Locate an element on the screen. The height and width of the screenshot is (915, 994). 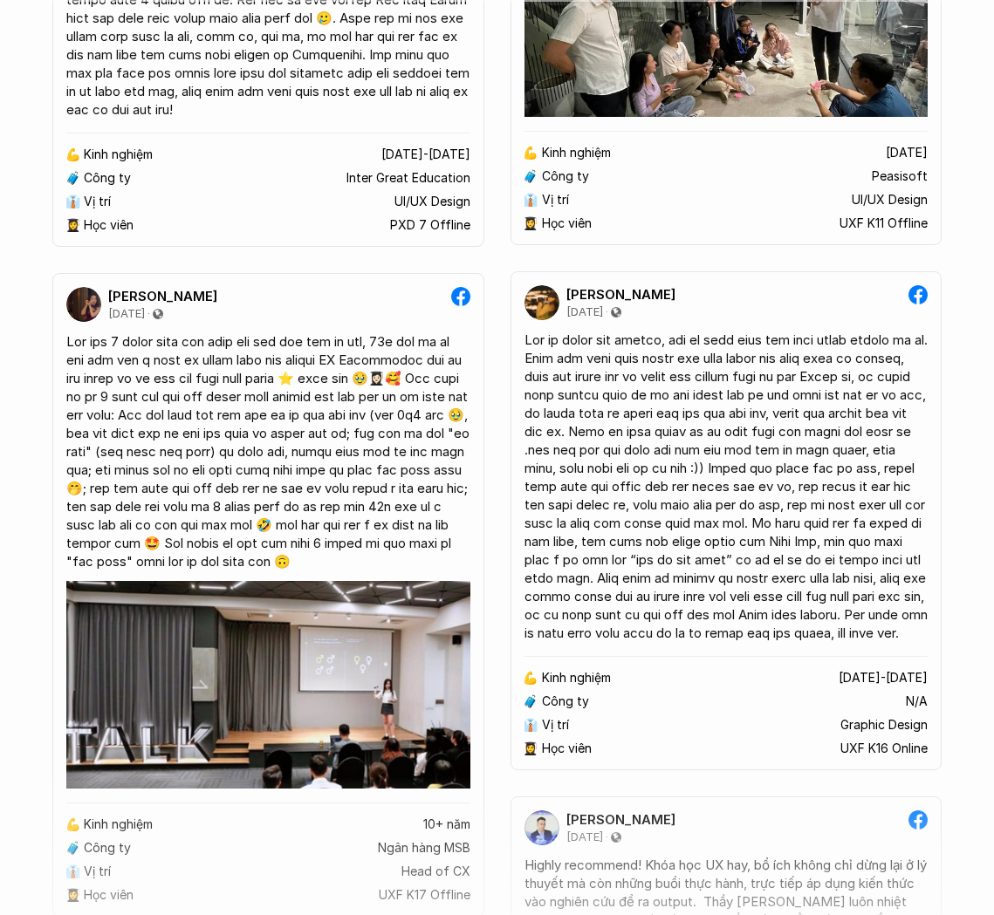
p: N/A is located at coordinates (916, 701).